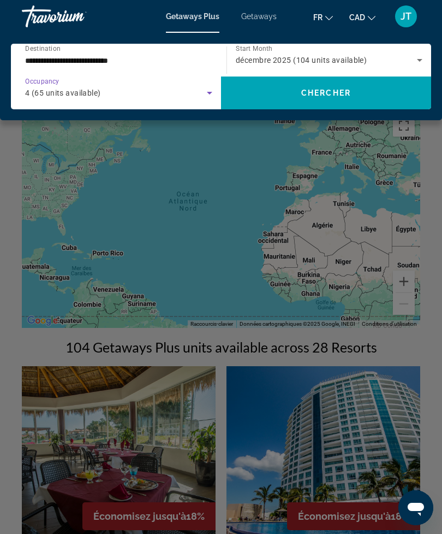 Image resolution: width=442 pixels, height=534 pixels. Describe the element at coordinates (326, 93) in the screenshot. I see `button: Chercher` at that location.